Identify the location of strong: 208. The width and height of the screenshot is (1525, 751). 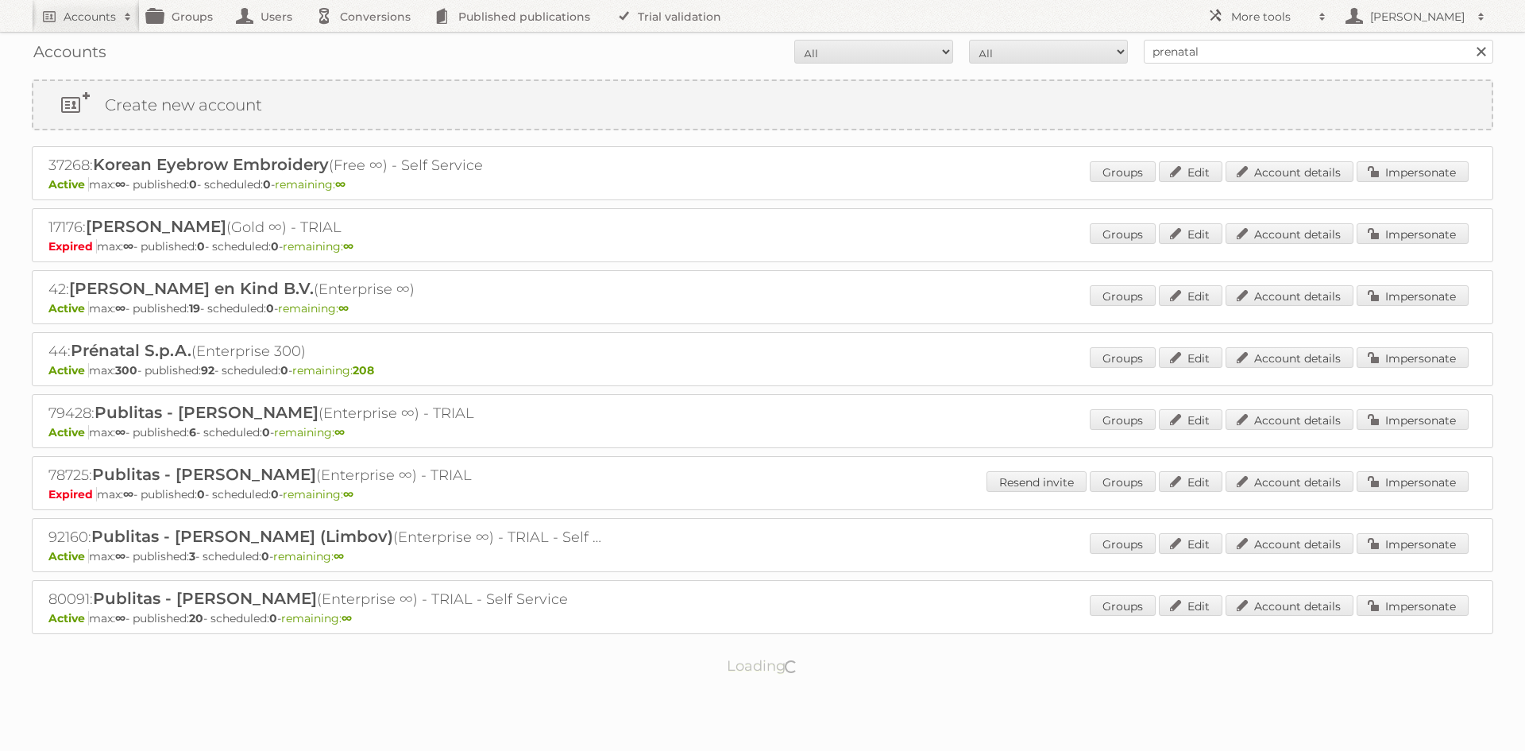
(363, 370).